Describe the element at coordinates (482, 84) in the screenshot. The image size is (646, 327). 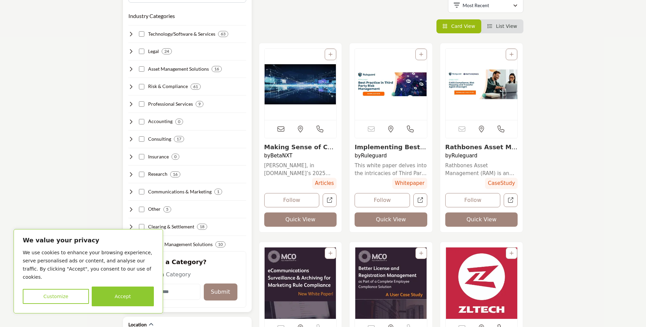
I see `img: Rathbones Asset Management Success Story listing image` at that location.